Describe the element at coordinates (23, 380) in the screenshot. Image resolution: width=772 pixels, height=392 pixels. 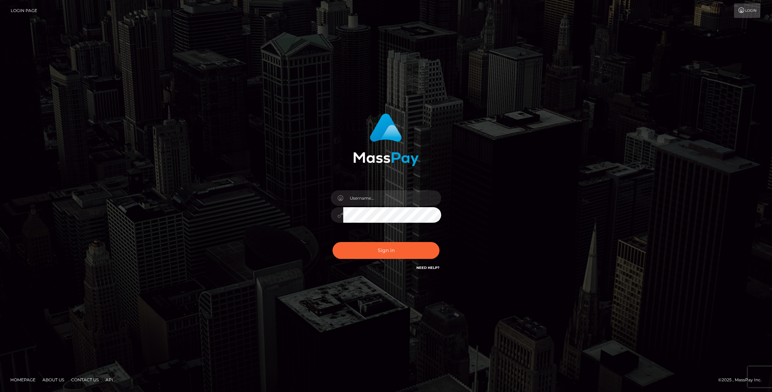
I see `a: Homepage` at that location.